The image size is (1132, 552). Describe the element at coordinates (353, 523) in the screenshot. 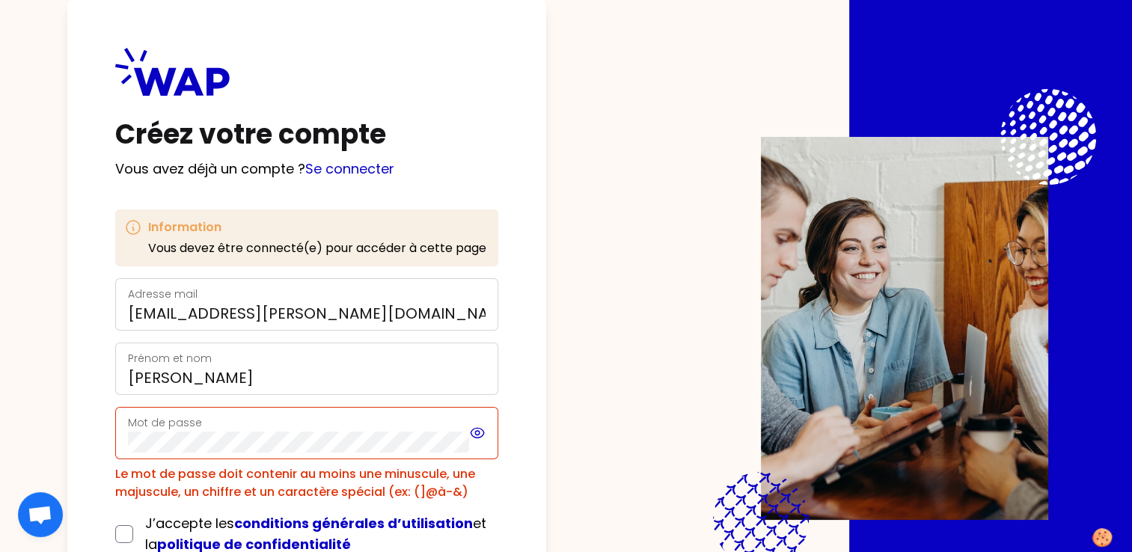

I see `a: conditions générales d’utilisation` at that location.